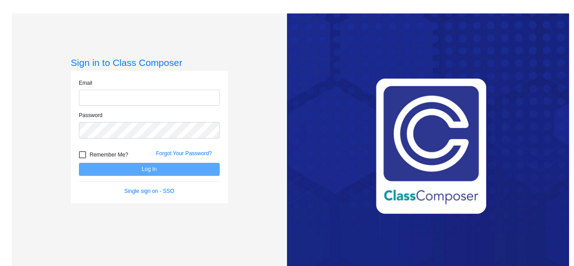  I want to click on button: Log In, so click(149, 169).